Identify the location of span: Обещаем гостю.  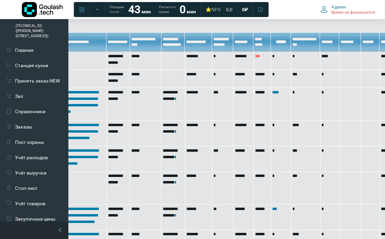
(116, 10).